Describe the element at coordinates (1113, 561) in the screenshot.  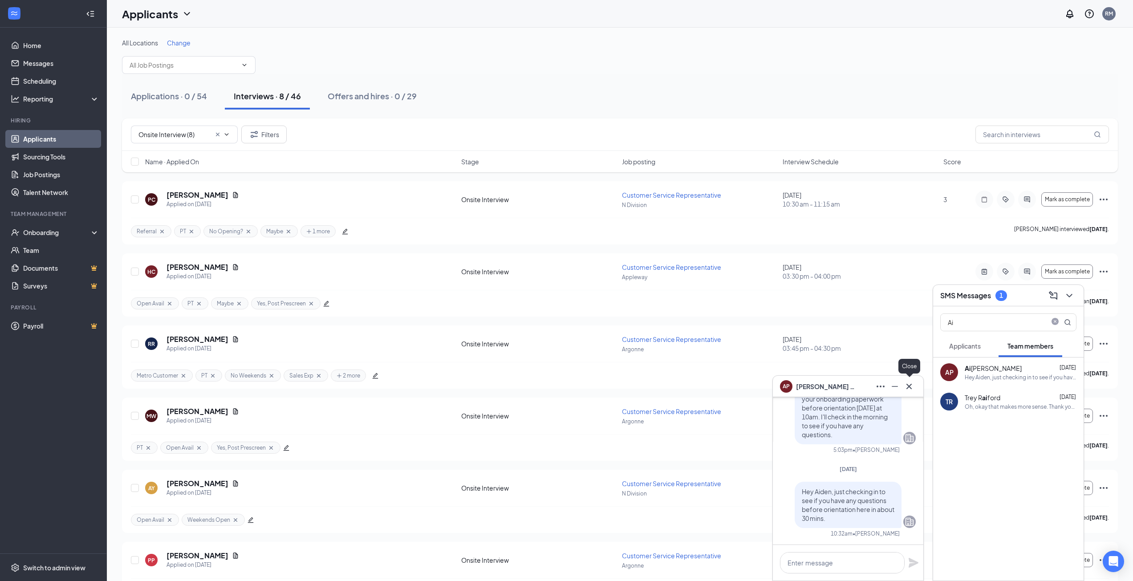
I see `div: Open Intercom Messenger` at that location.